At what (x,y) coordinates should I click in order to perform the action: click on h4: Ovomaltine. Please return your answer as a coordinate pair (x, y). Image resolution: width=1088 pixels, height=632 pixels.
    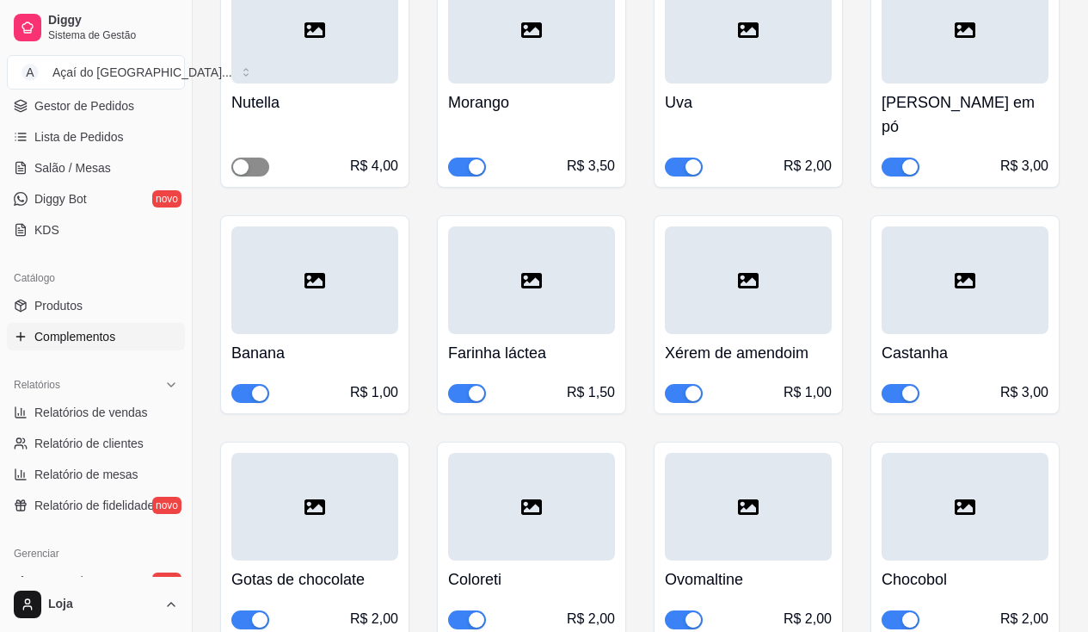
    Looking at the image, I should click on (749, 579).